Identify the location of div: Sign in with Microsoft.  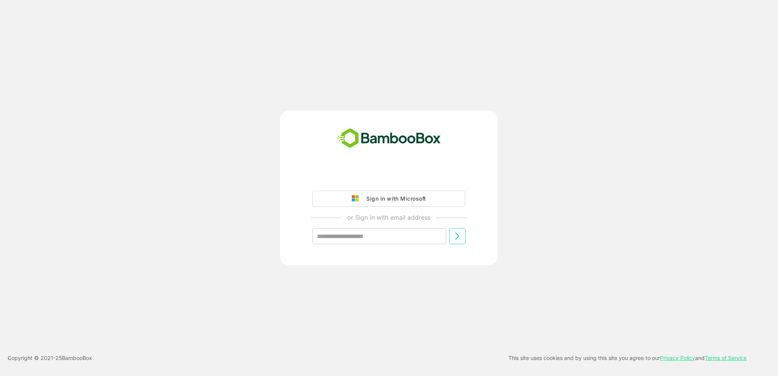
(394, 198).